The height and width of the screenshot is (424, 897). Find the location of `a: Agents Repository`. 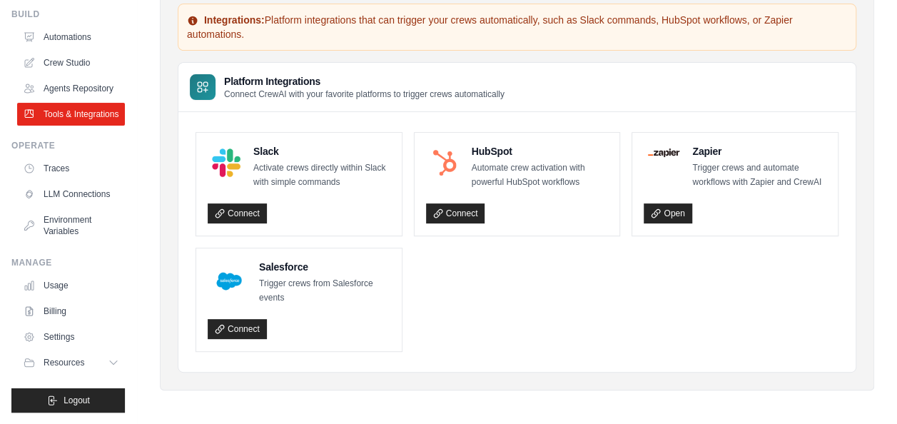

a: Agents Repository is located at coordinates (71, 88).